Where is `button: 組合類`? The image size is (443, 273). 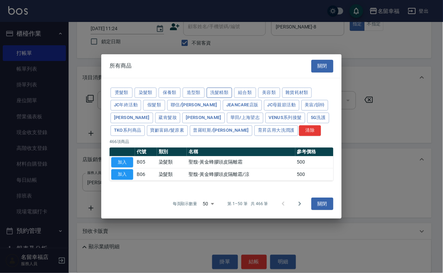 button: 組合類 is located at coordinates (245, 93).